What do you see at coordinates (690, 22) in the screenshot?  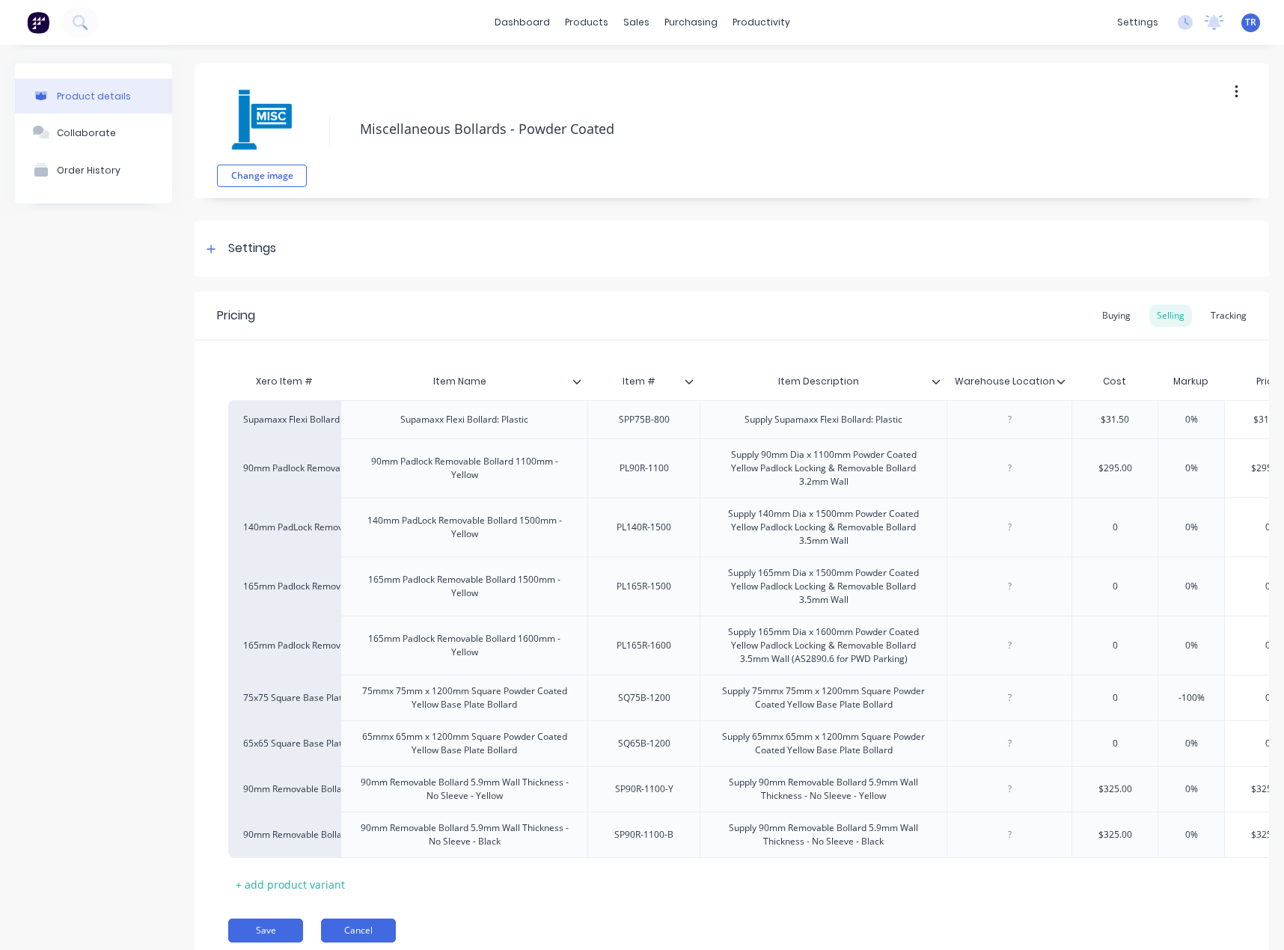 I see `div: purchasing` at bounding box center [690, 22].